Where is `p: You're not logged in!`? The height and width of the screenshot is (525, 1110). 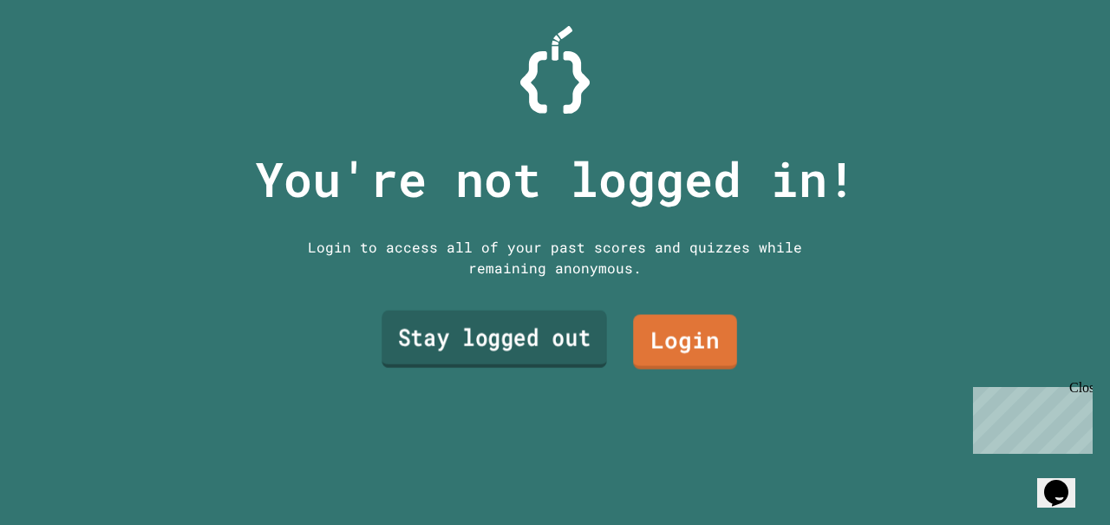
p: You're not logged in! is located at coordinates (555, 179).